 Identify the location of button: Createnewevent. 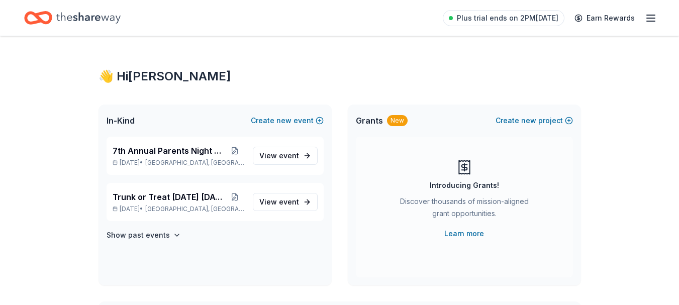
(287, 121).